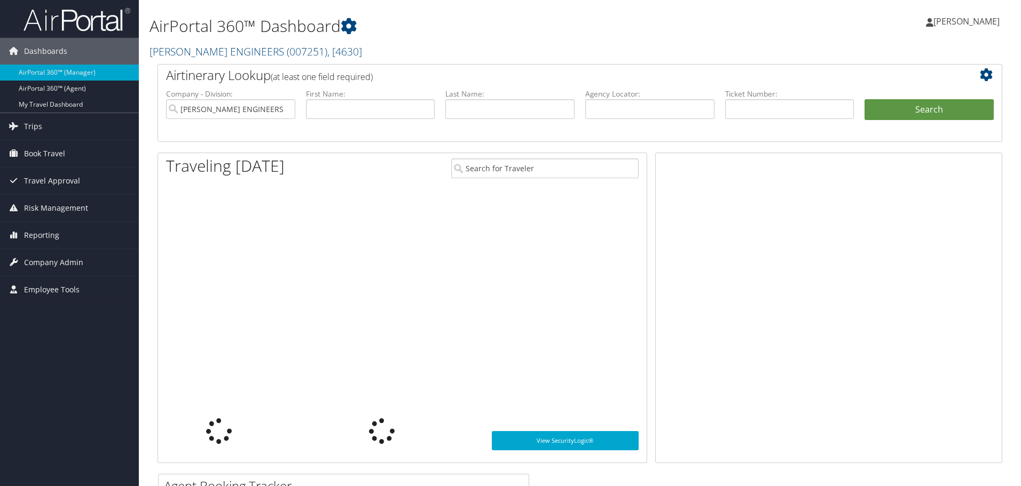 Image resolution: width=1021 pixels, height=486 pixels. I want to click on span: Book Travel, so click(44, 154).